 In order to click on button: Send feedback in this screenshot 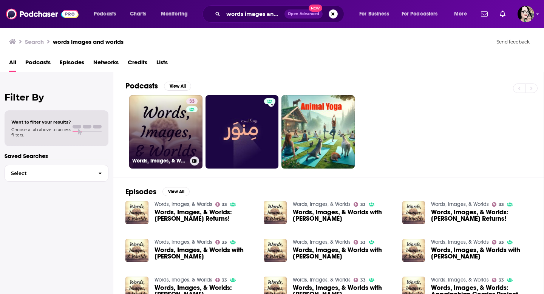, I will do `click(513, 42)`.